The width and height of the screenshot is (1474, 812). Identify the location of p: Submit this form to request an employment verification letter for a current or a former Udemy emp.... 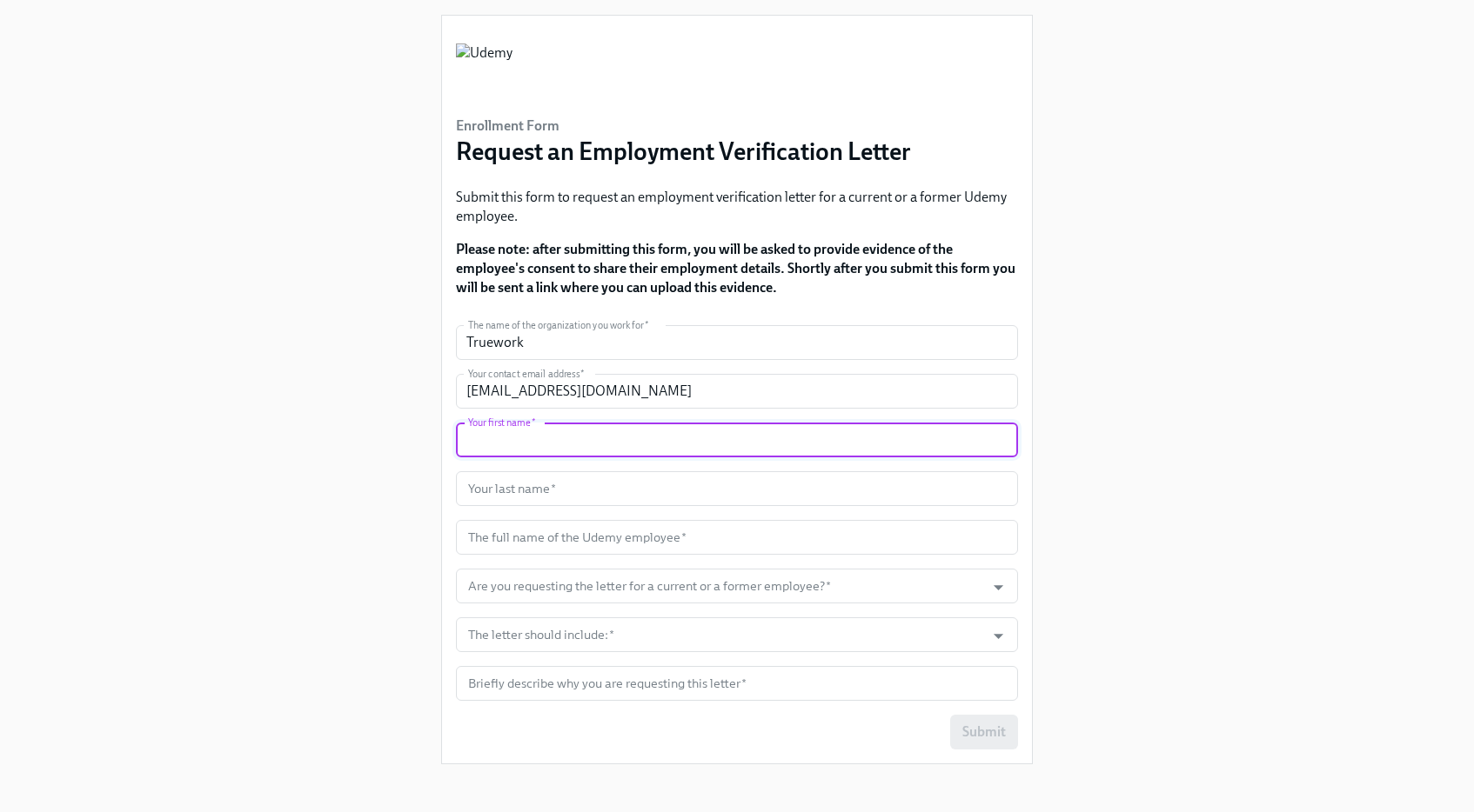
(737, 207).